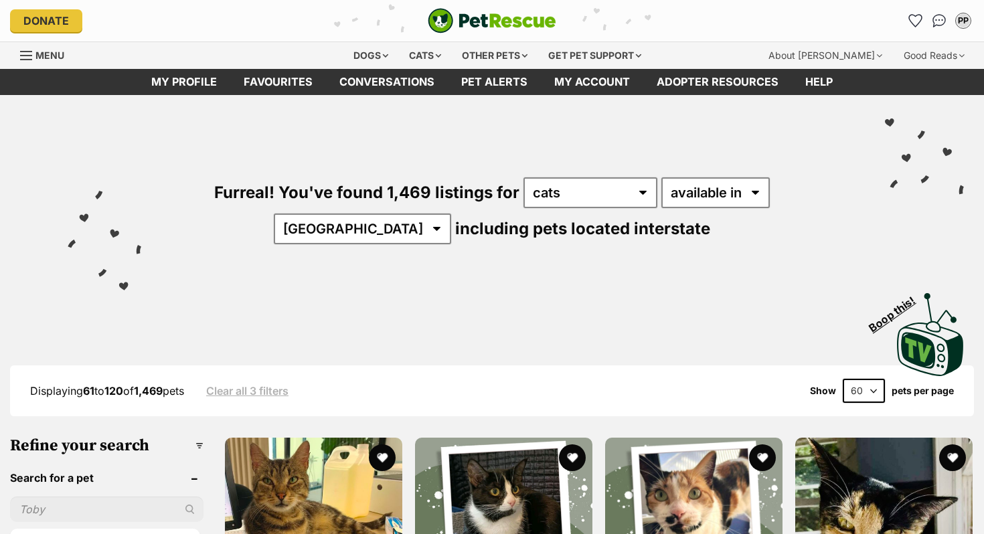  Describe the element at coordinates (47, 54) in the screenshot. I see `a: Menu` at that location.